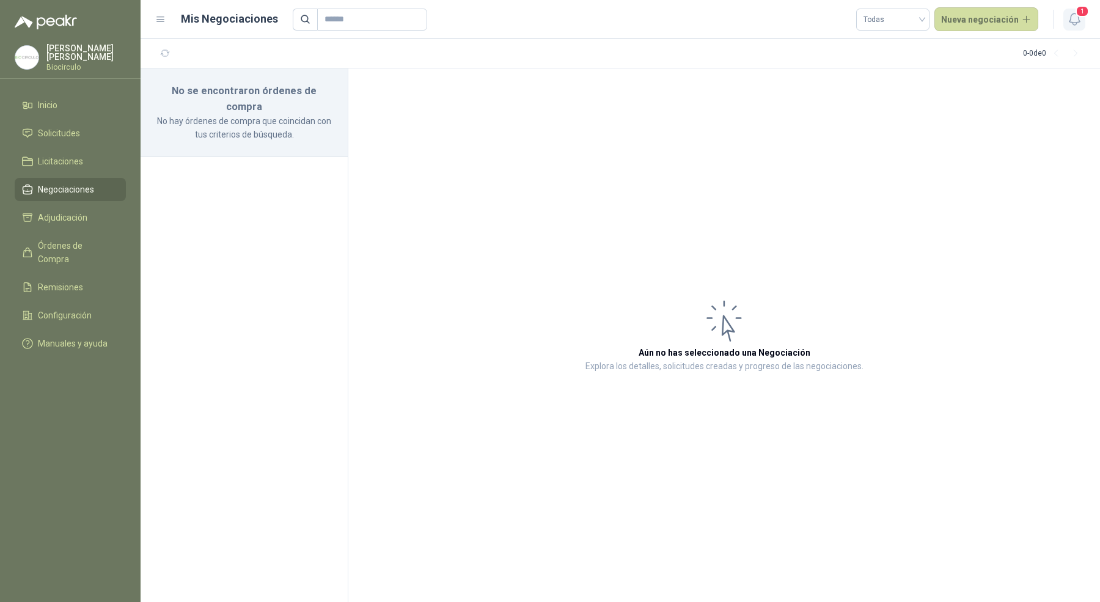 The height and width of the screenshot is (602, 1100). Describe the element at coordinates (70, 161) in the screenshot. I see `a: Licitaciones` at that location.